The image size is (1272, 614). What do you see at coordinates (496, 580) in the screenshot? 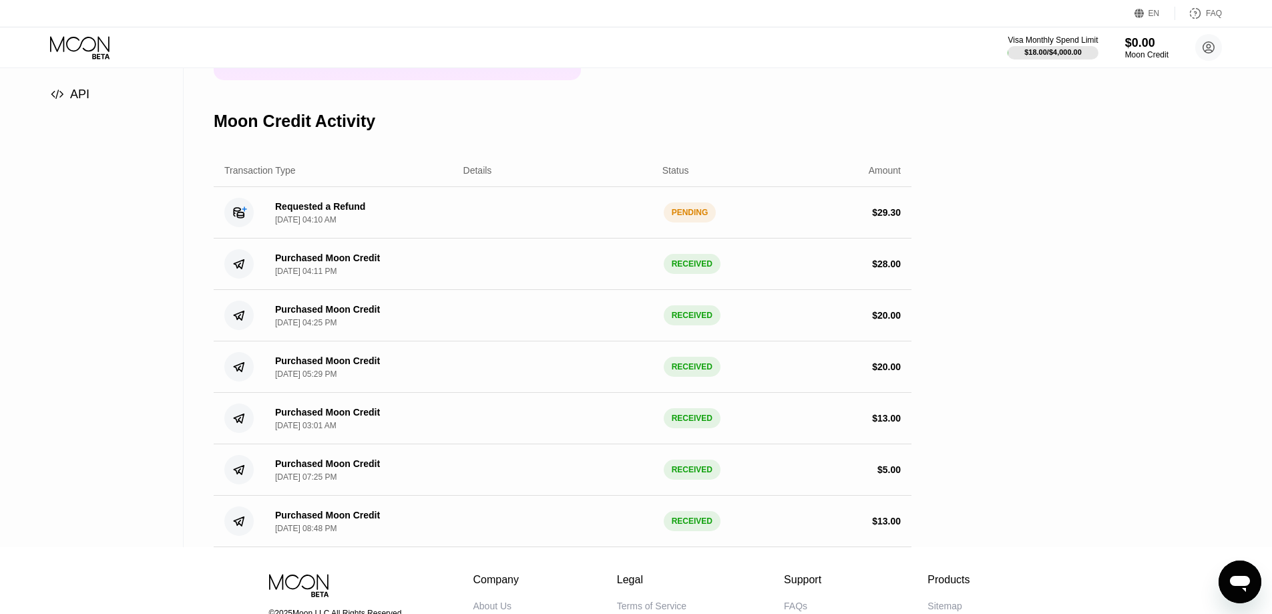
I see `div: Company` at bounding box center [496, 580].